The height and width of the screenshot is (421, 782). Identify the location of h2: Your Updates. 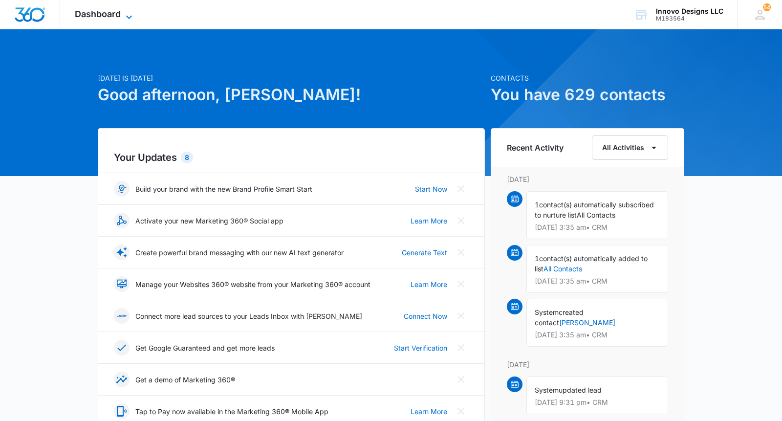
(291, 157).